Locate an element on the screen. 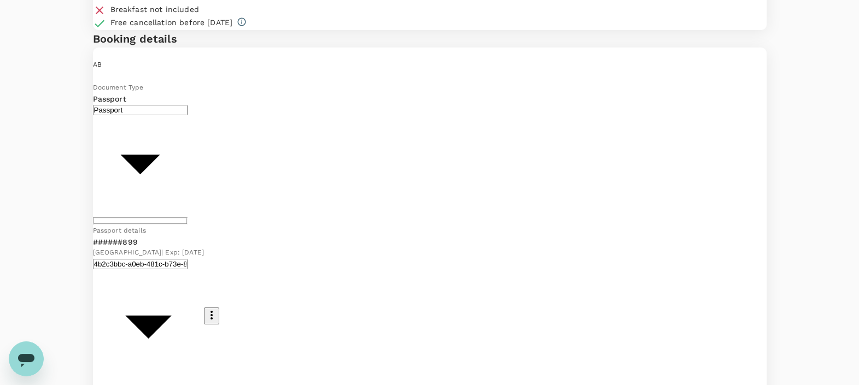 This screenshot has width=859, height=385. span: AB is located at coordinates (97, 65).